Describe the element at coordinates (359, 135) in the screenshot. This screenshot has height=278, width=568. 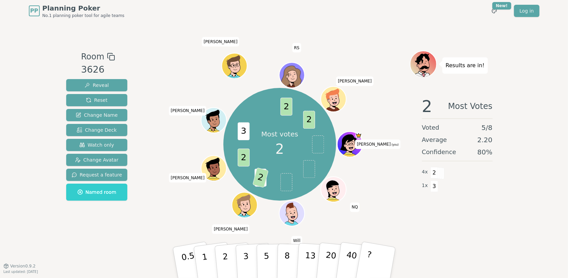
I see `span: Heidi is the host` at that location.